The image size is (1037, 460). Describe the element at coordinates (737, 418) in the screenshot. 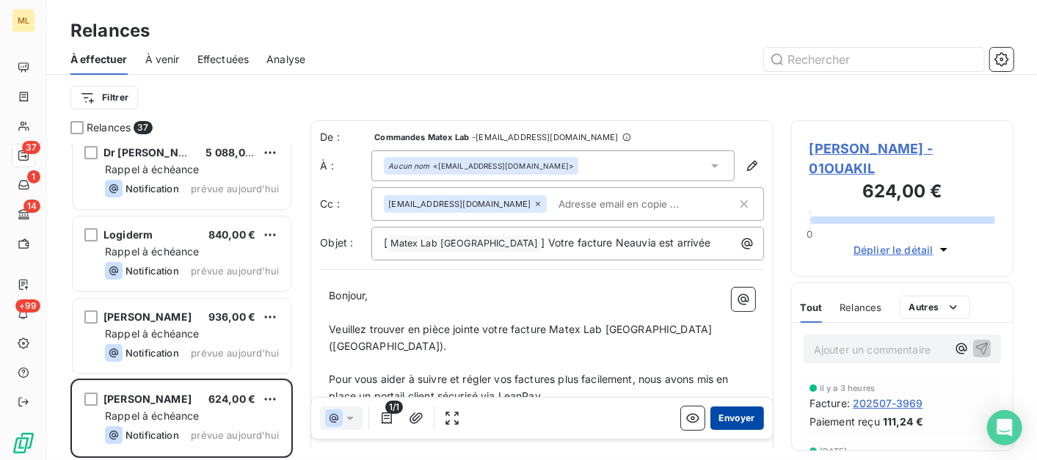

I see `button: Envoyer` at that location.